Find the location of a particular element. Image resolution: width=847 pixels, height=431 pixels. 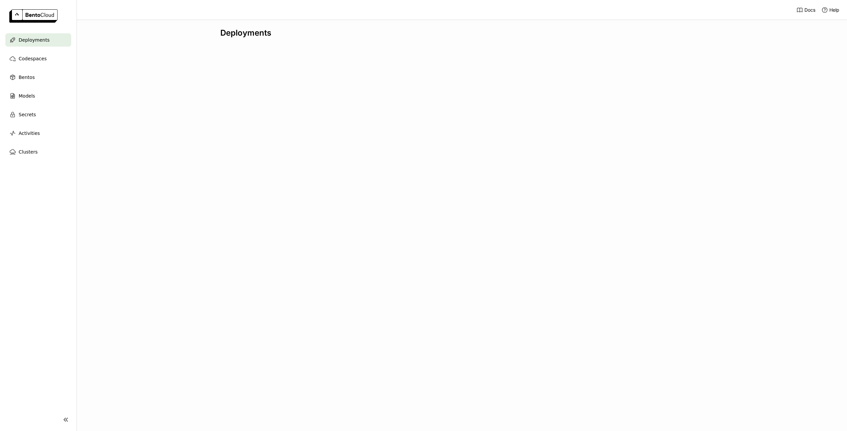

a: Clusters is located at coordinates (38, 152).